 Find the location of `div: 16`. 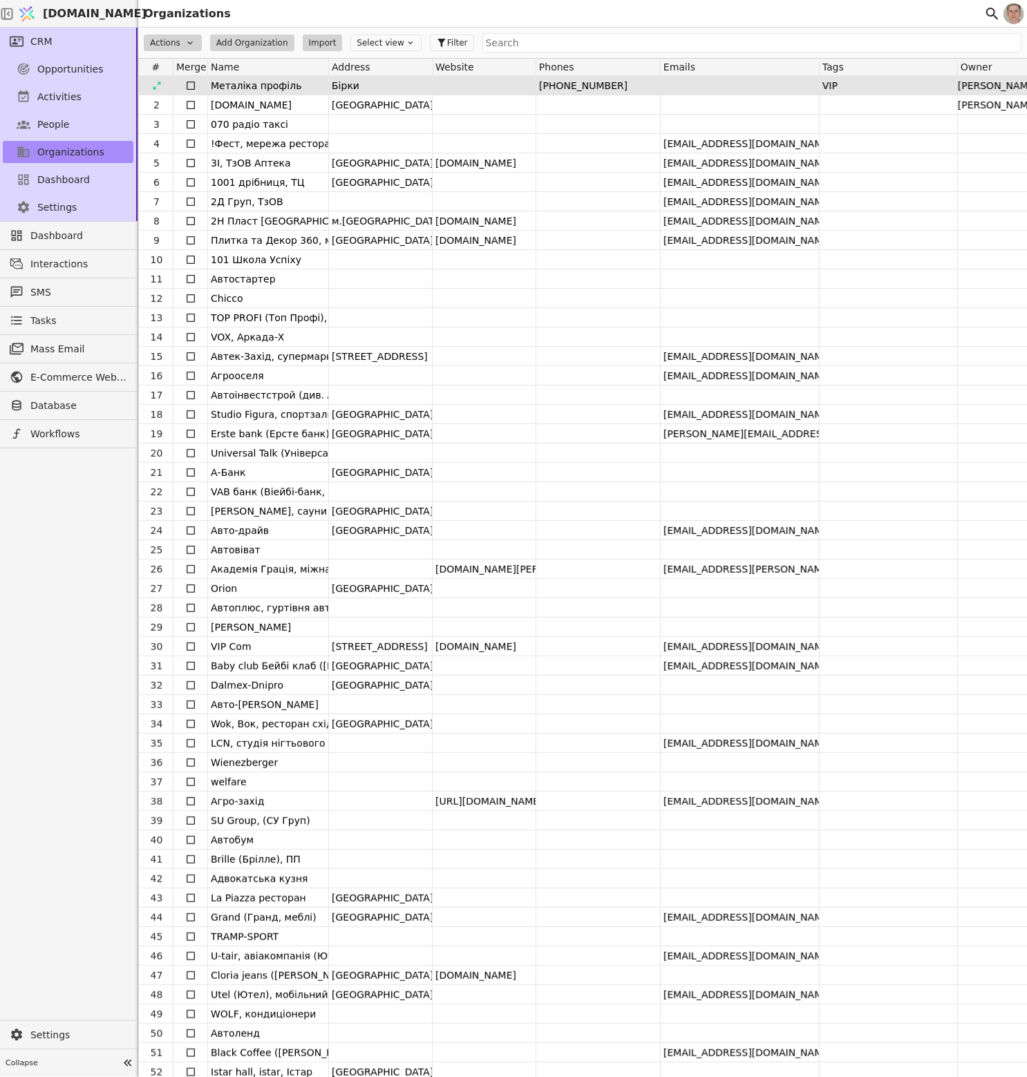

div: 16 is located at coordinates (156, 376).